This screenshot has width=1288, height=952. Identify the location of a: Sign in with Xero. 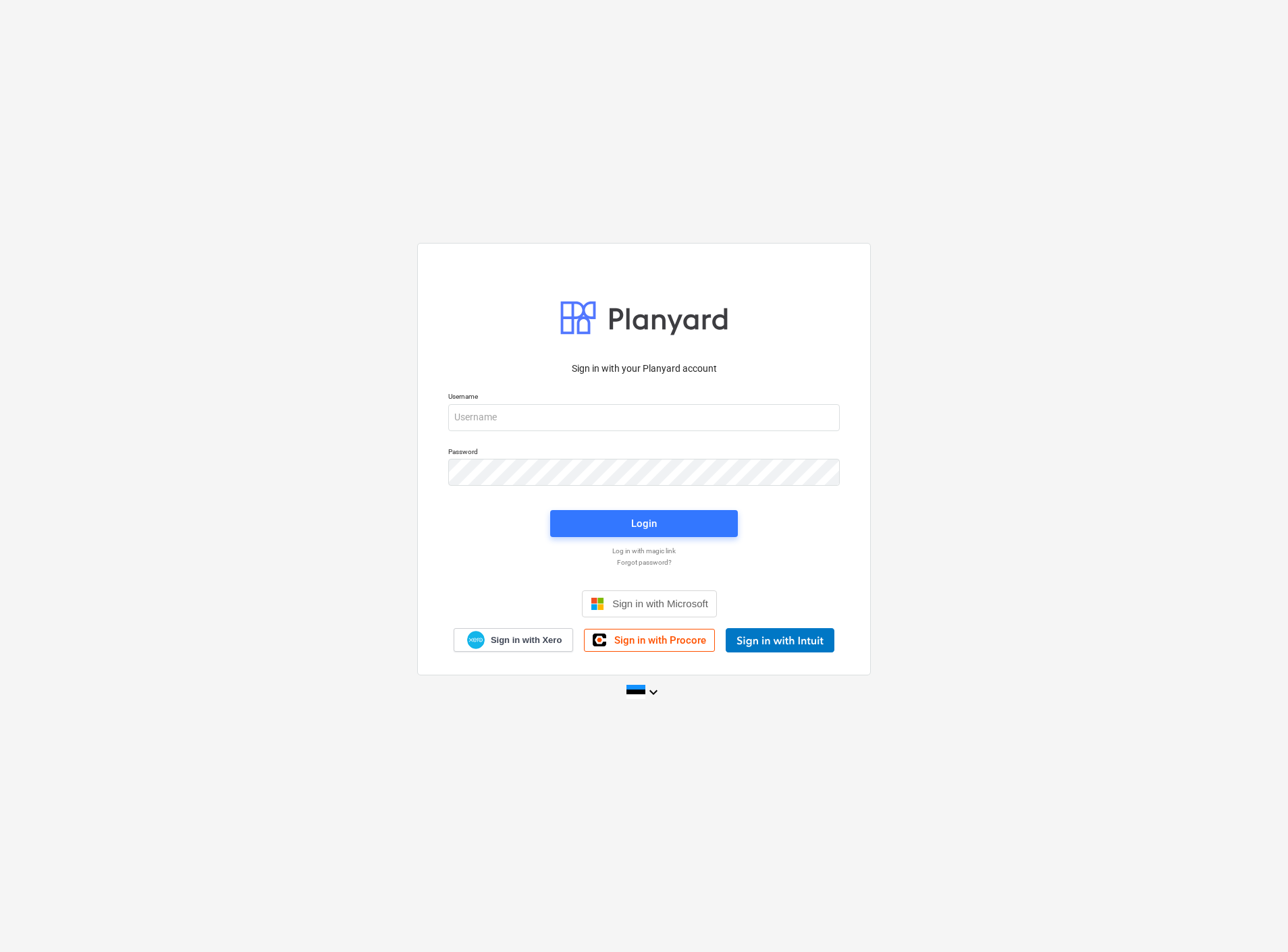
(514, 640).